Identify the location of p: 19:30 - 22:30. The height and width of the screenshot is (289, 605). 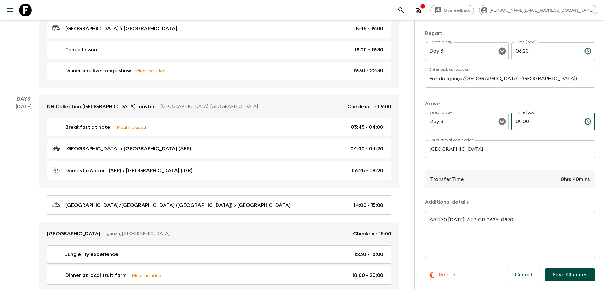
(368, 71).